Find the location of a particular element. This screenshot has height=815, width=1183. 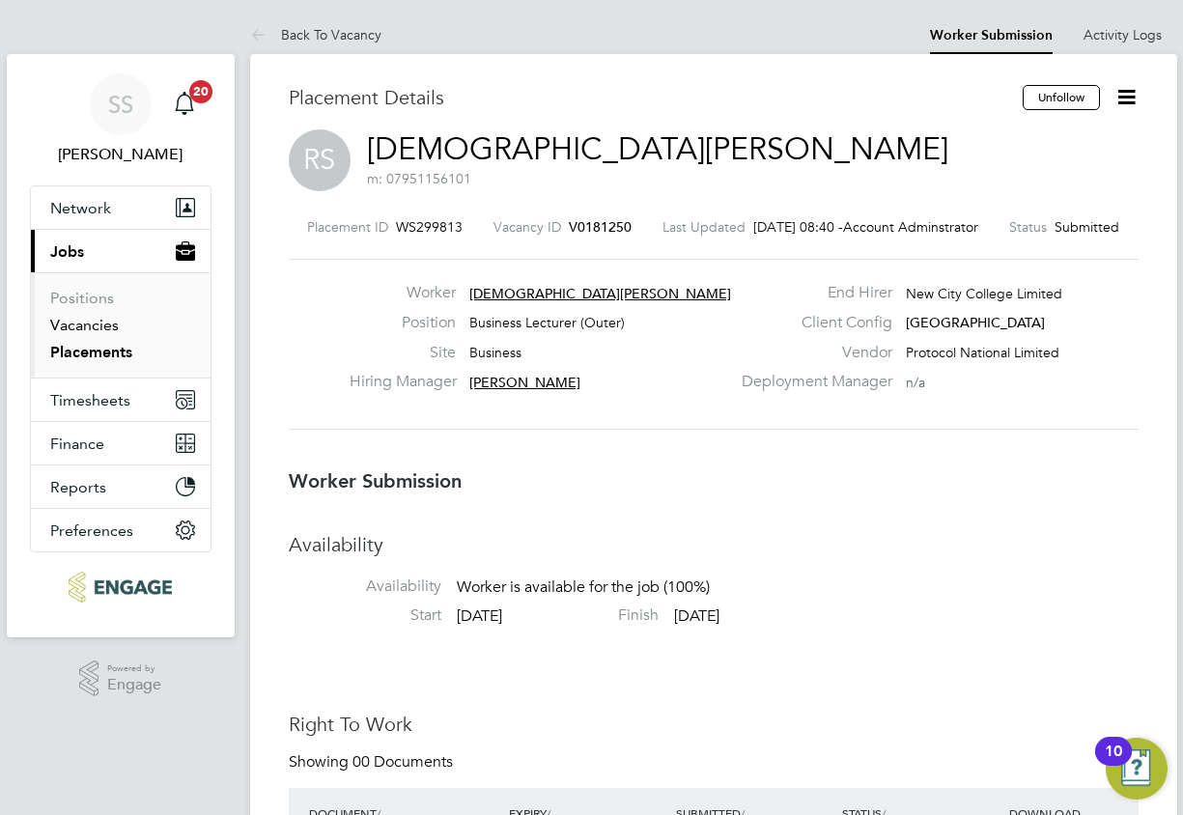

button: Jobs is located at coordinates (121, 251).